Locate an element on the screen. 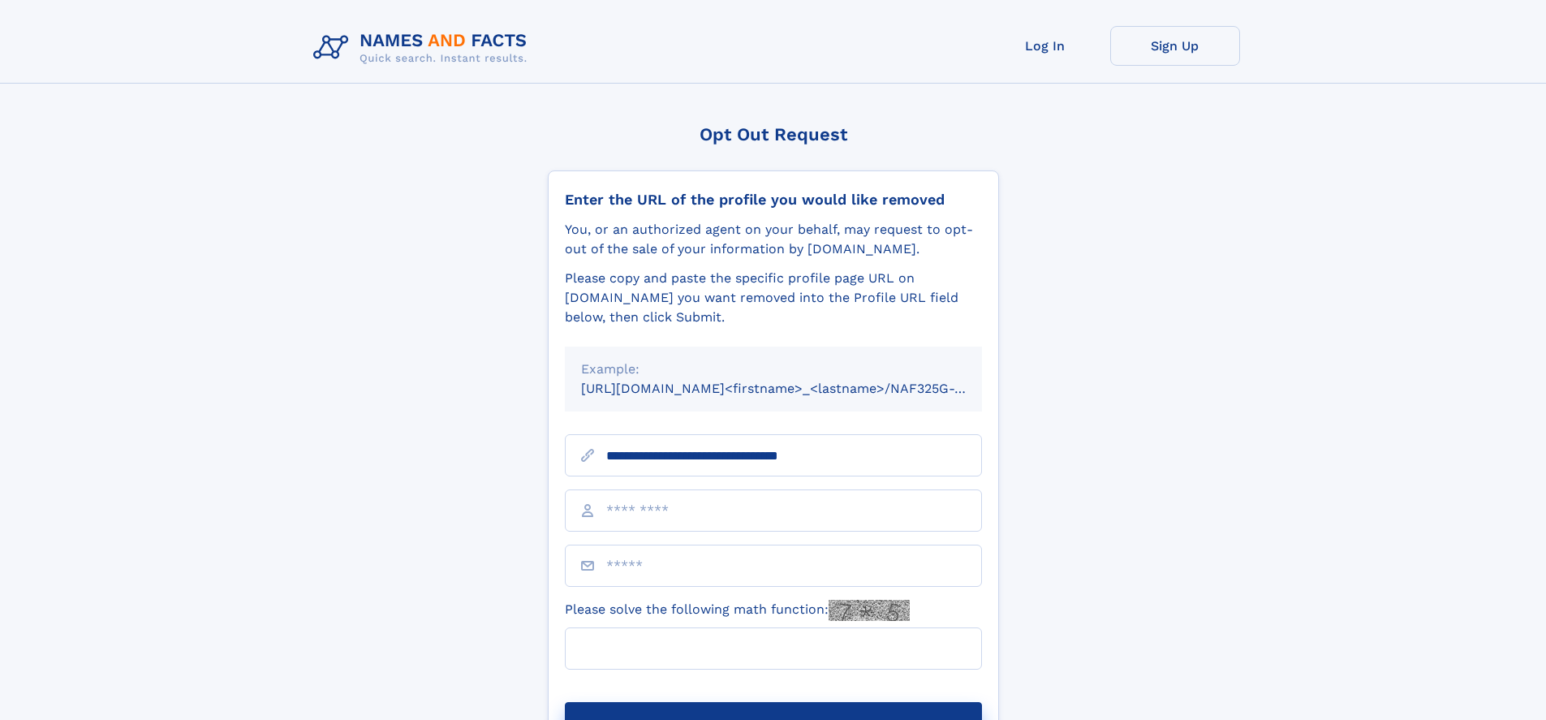 The image size is (1546, 720). a: Sign Up is located at coordinates (1175, 45).